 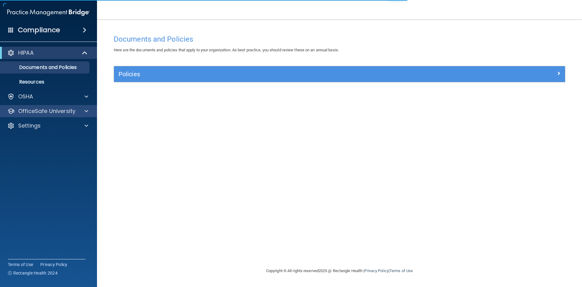 I want to click on a: Policies, so click(x=340, y=74).